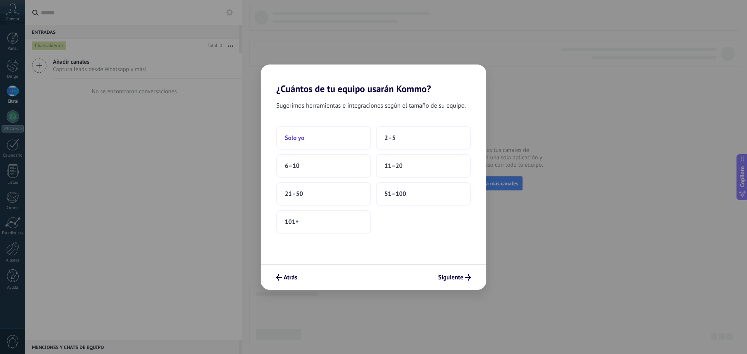  Describe the element at coordinates (423, 166) in the screenshot. I see `button: 11–20` at that location.